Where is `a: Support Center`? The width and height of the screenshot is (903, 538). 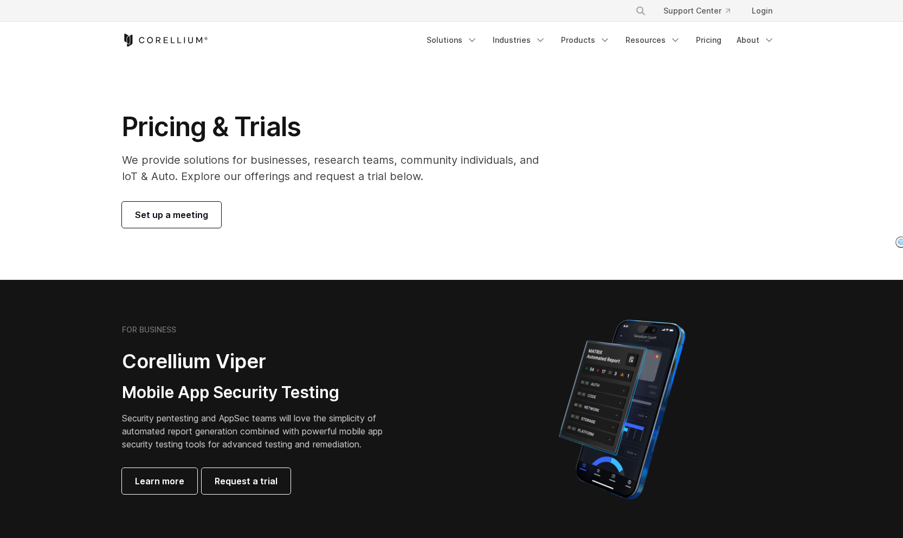
a: Support Center is located at coordinates (697, 11).